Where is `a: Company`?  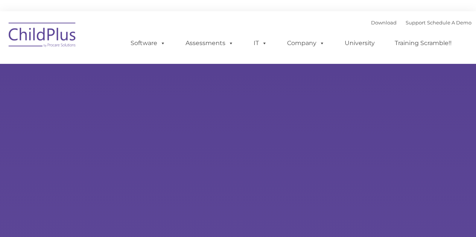 a: Company is located at coordinates (306, 43).